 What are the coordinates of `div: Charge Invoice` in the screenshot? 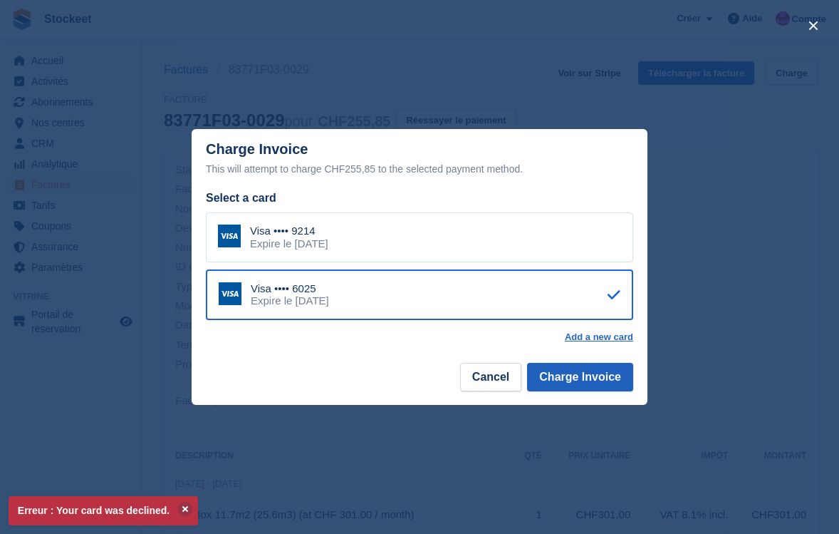 It's located at (420, 159).